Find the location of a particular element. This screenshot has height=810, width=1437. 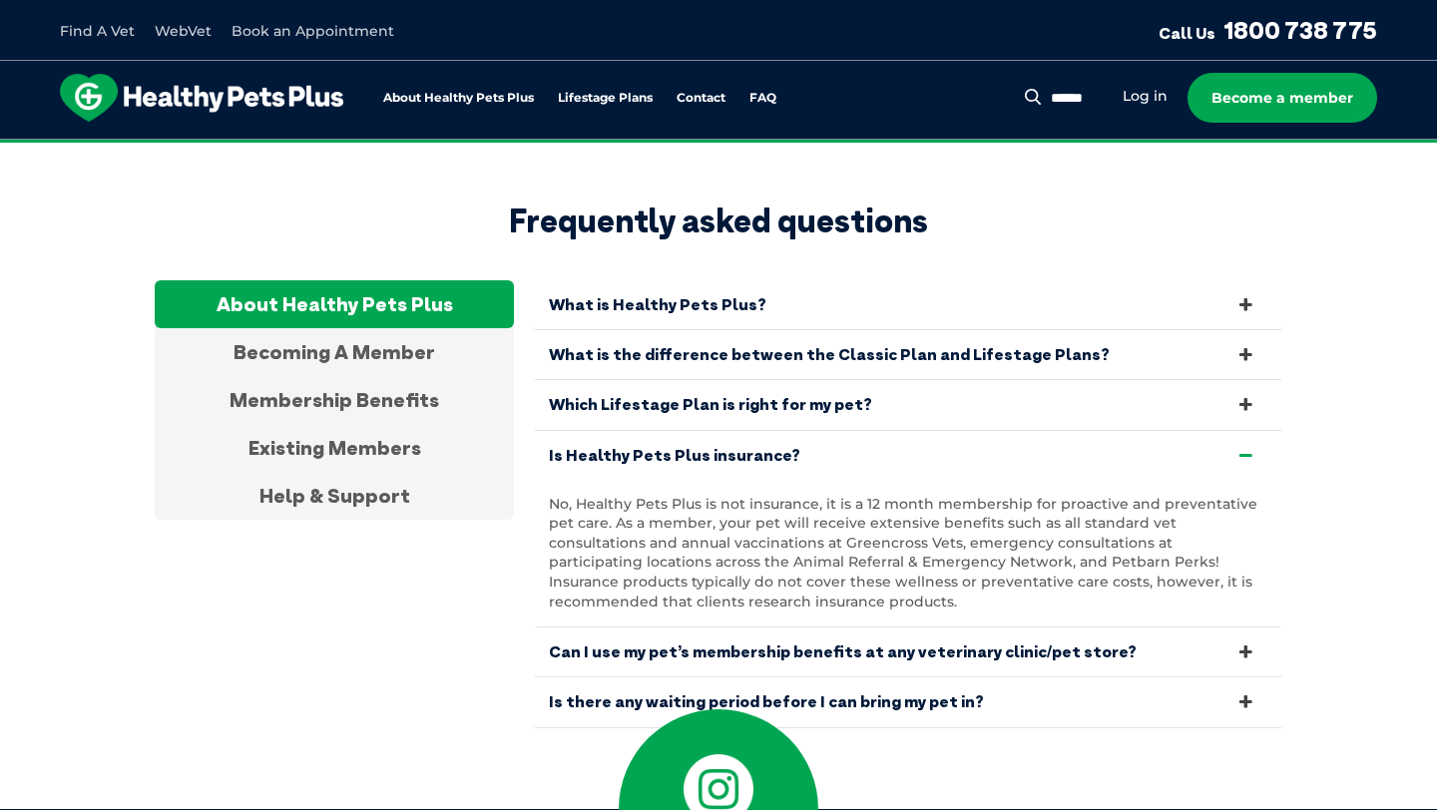

a: Can I use my pet’s membership benefits at any veterinary clinic/pet store? is located at coordinates (908, 652).